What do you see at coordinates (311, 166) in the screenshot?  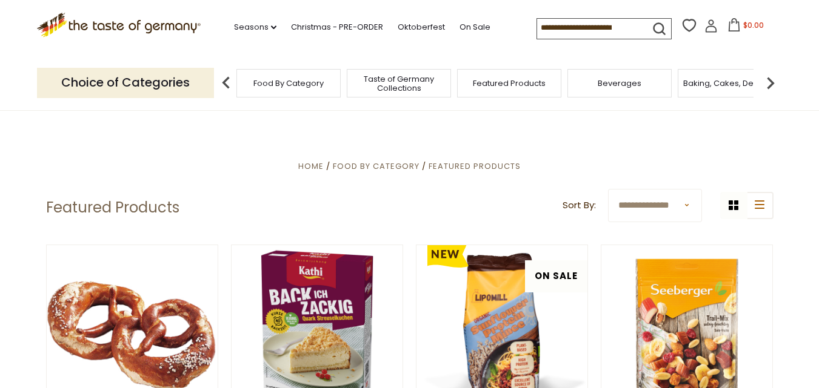 I see `a: Home` at bounding box center [311, 166].